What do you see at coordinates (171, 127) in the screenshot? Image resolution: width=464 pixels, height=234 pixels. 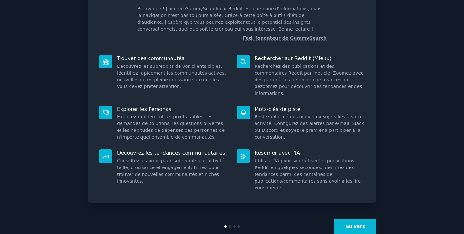 I see `font: Explorez rapidement les points faibles, les demandes de solutions, les questions ouvertes et les ...` at bounding box center [171, 127].